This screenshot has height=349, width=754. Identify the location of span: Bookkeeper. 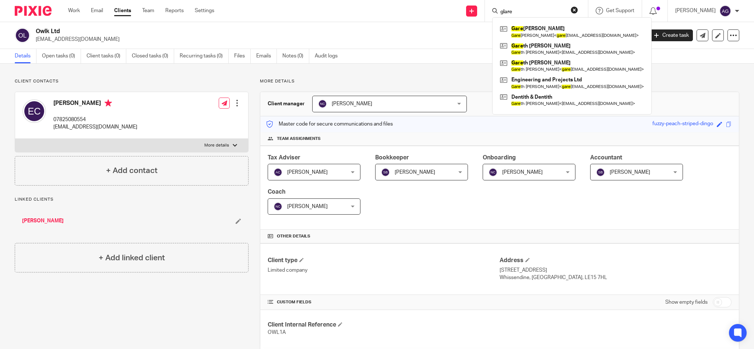
(392, 158).